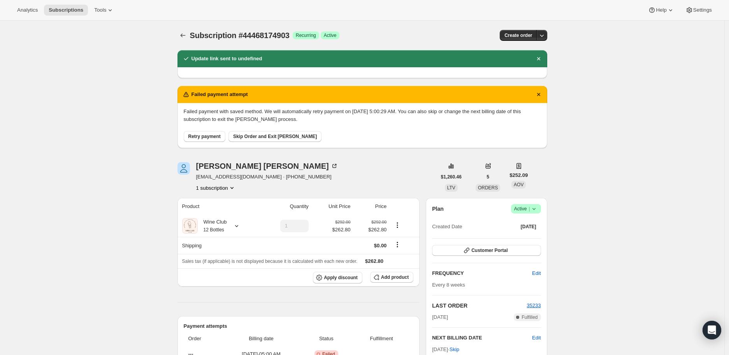 The width and height of the screenshot is (729, 355). Describe the element at coordinates (285, 207) in the screenshot. I see `th: Quantity` at that location.